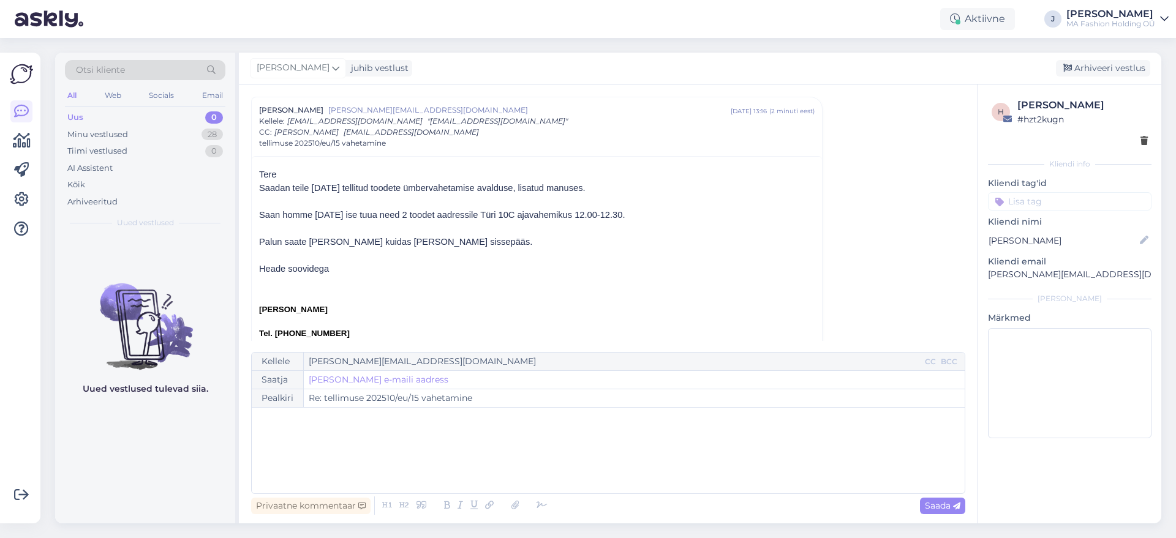 The width and height of the screenshot is (1176, 538). Describe the element at coordinates (634, 398) in the screenshot. I see `input: Write subject here...` at that location.